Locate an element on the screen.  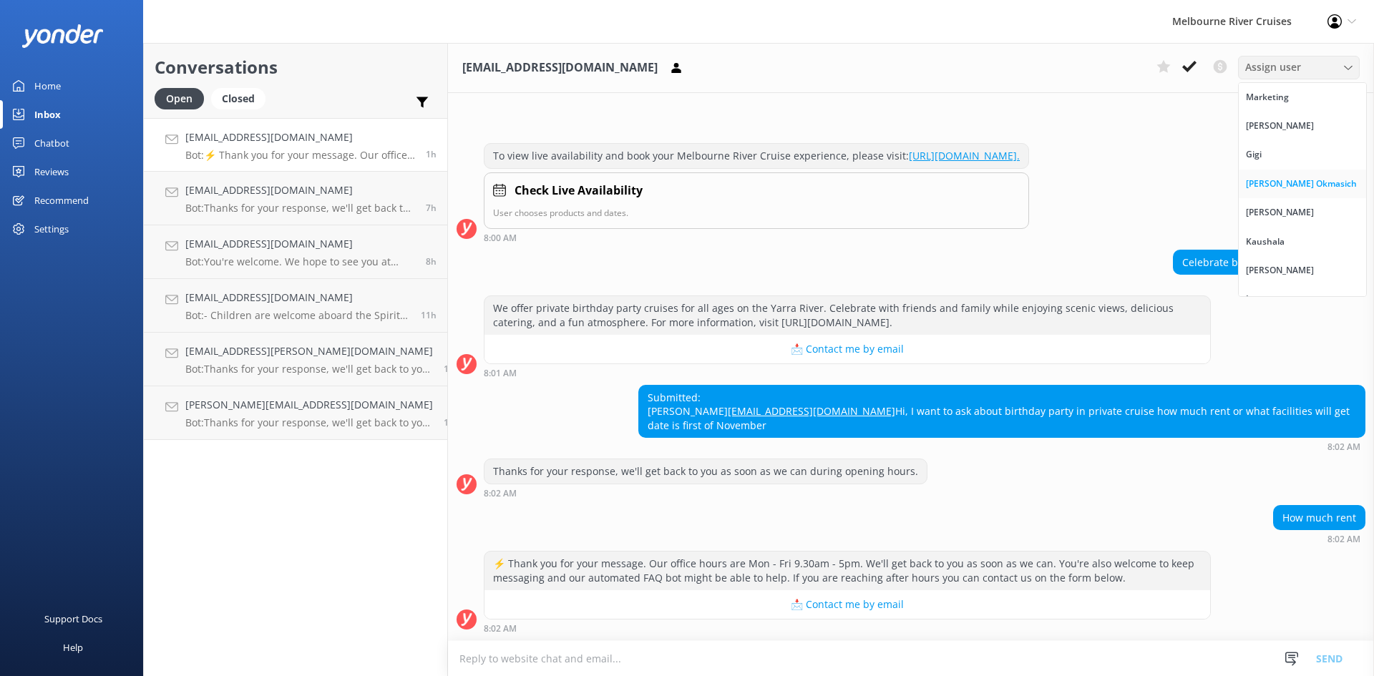
div: Celebrate birthday on cruise private is located at coordinates (1268, 263).